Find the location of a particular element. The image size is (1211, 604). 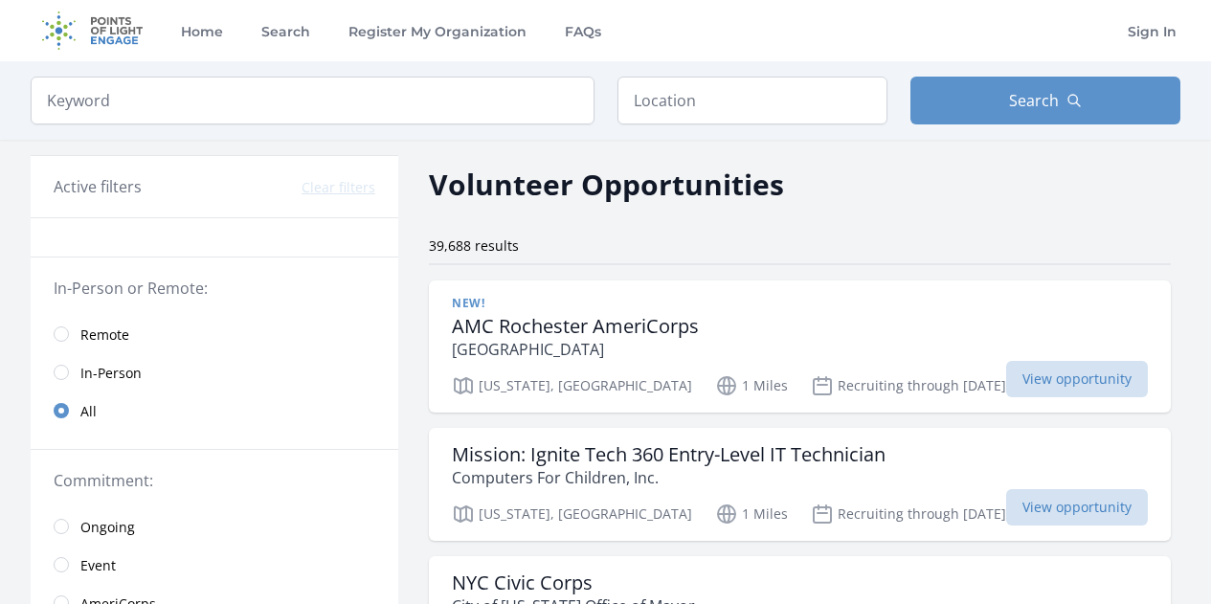

span: New! is located at coordinates (468, 303).